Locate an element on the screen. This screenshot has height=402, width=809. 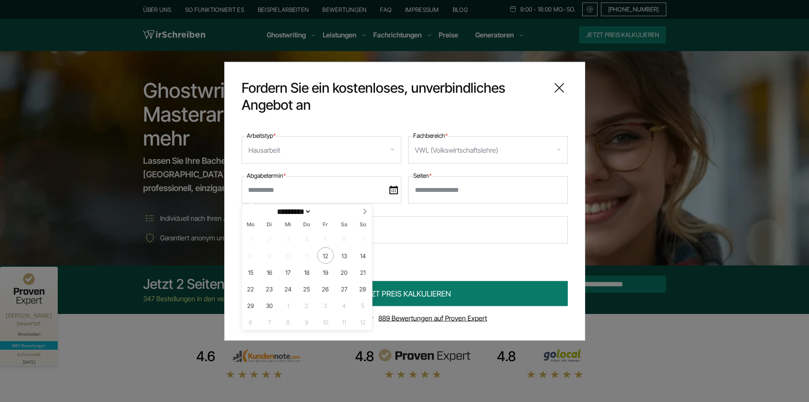
span: Oktober 3, 2025 is located at coordinates (325, 305).